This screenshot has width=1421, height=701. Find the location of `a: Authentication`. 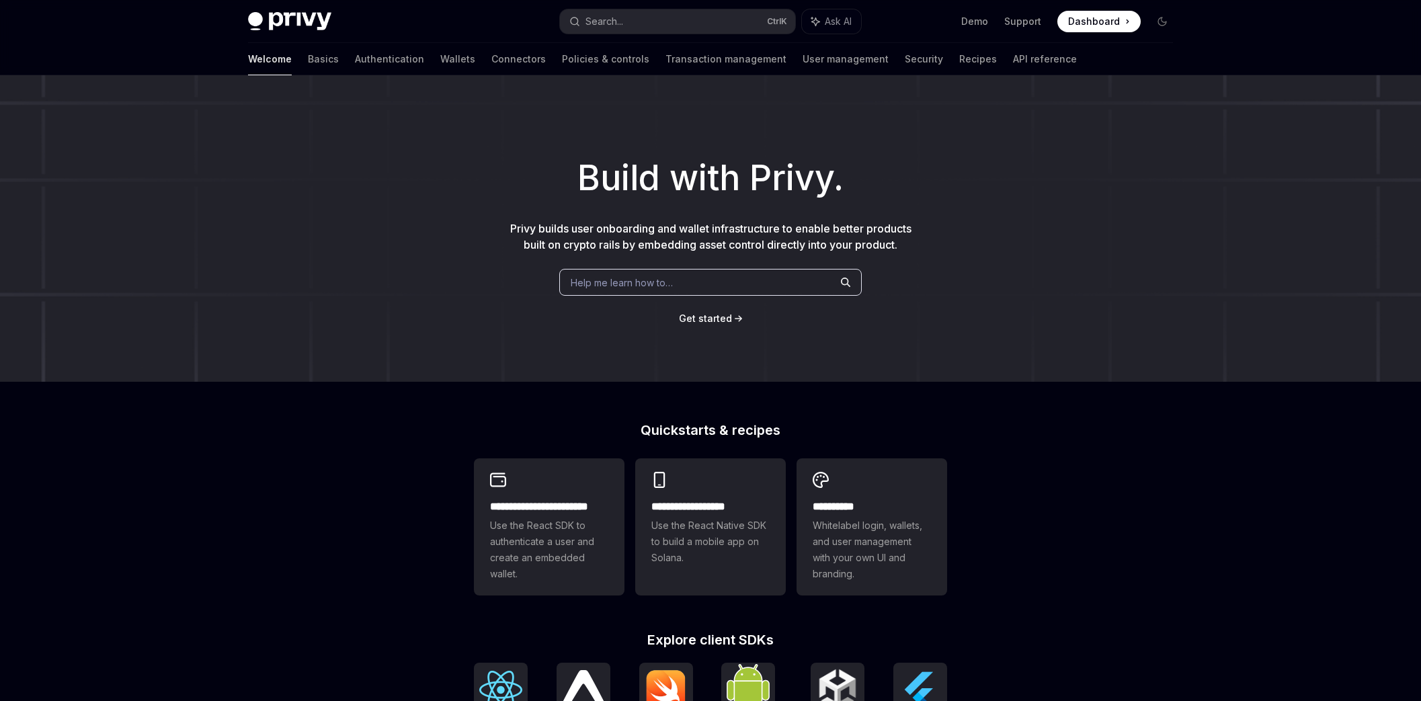

a: Authentication is located at coordinates (389, 59).